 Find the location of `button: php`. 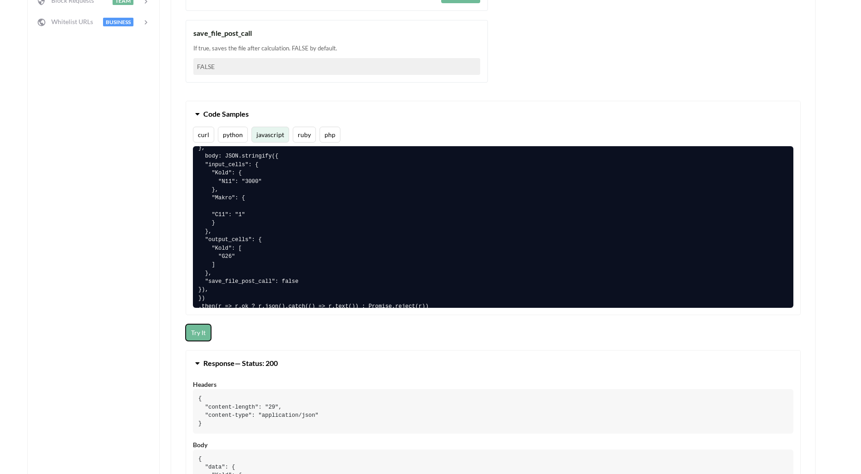

button: php is located at coordinates (330, 134).